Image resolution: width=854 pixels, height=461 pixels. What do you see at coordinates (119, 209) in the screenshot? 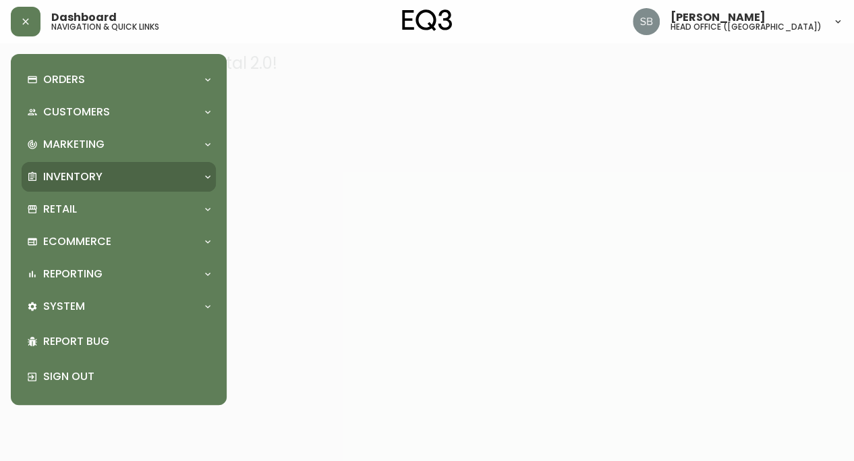
I see `div: Retail` at bounding box center [119, 209].